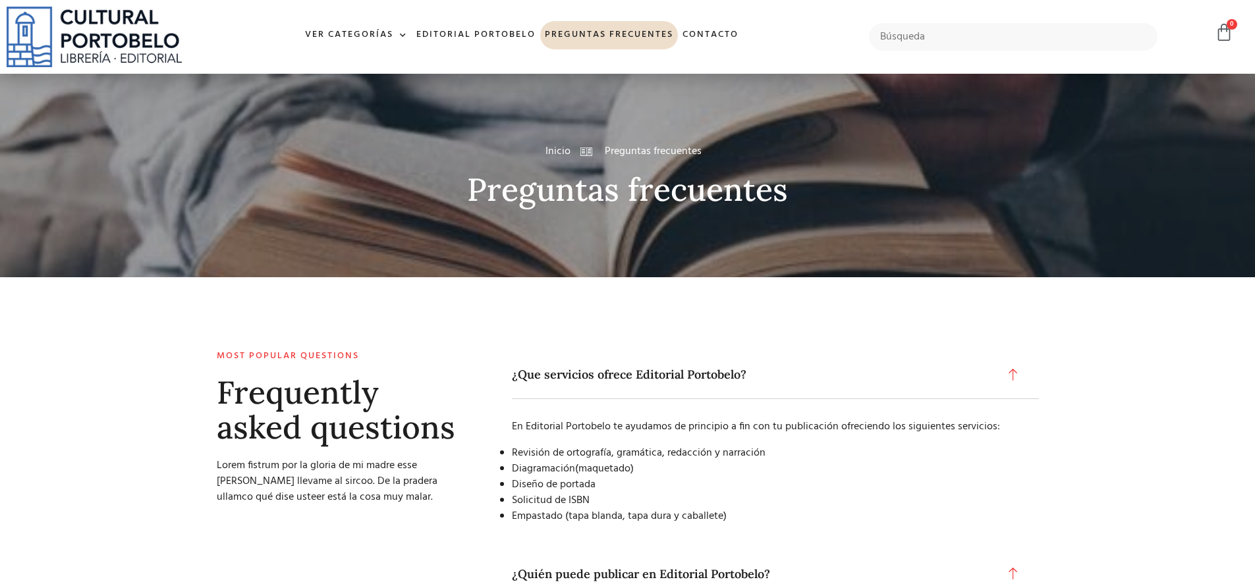  I want to click on li: Solicitud de ISBN, so click(765, 500).